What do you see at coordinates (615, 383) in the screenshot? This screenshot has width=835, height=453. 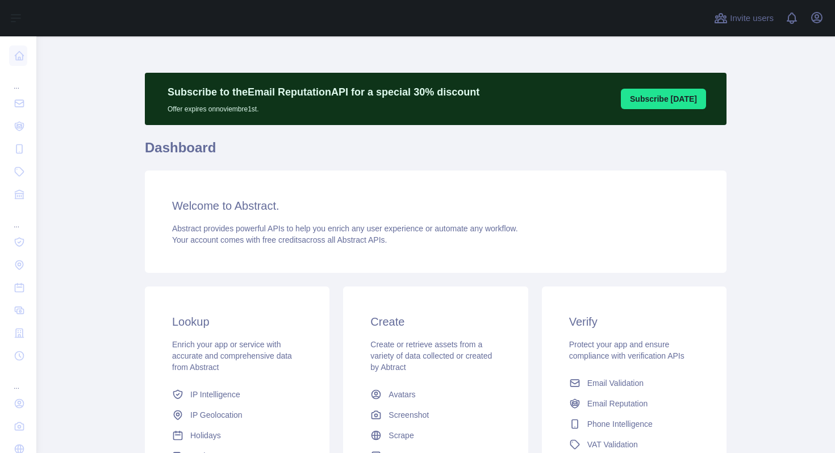 I see `span: Email Validation` at bounding box center [615, 383].